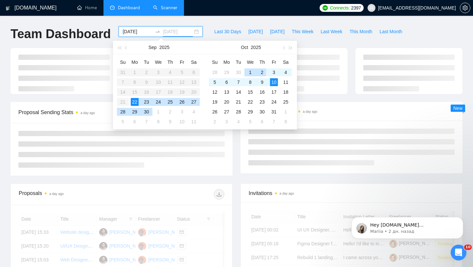 The height and width of the screenshot is (267, 473). I want to click on td: 2025-10-01, so click(250, 72).